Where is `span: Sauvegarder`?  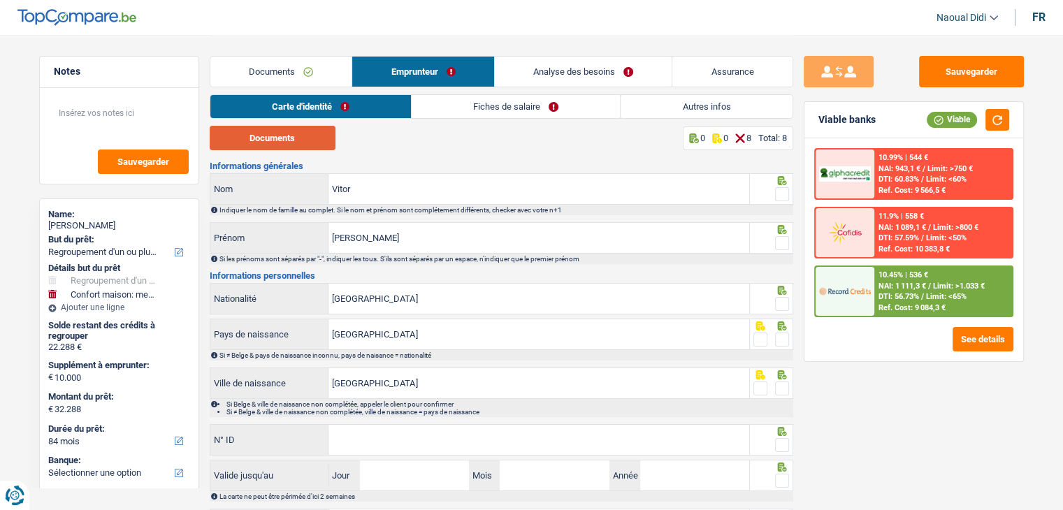 span: Sauvegarder is located at coordinates (143, 161).